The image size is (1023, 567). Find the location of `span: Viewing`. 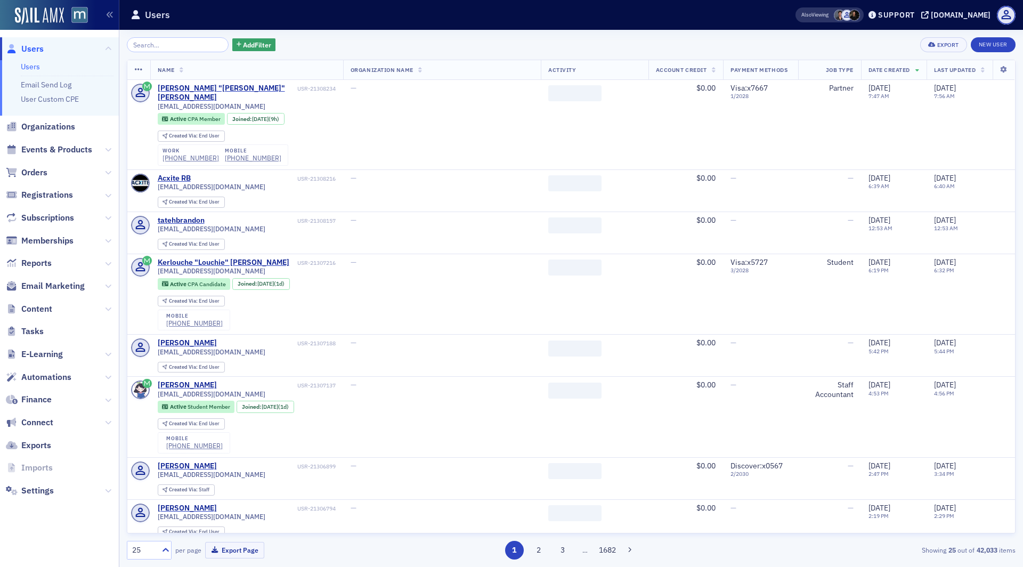

span: Viewing is located at coordinates (815, 15).